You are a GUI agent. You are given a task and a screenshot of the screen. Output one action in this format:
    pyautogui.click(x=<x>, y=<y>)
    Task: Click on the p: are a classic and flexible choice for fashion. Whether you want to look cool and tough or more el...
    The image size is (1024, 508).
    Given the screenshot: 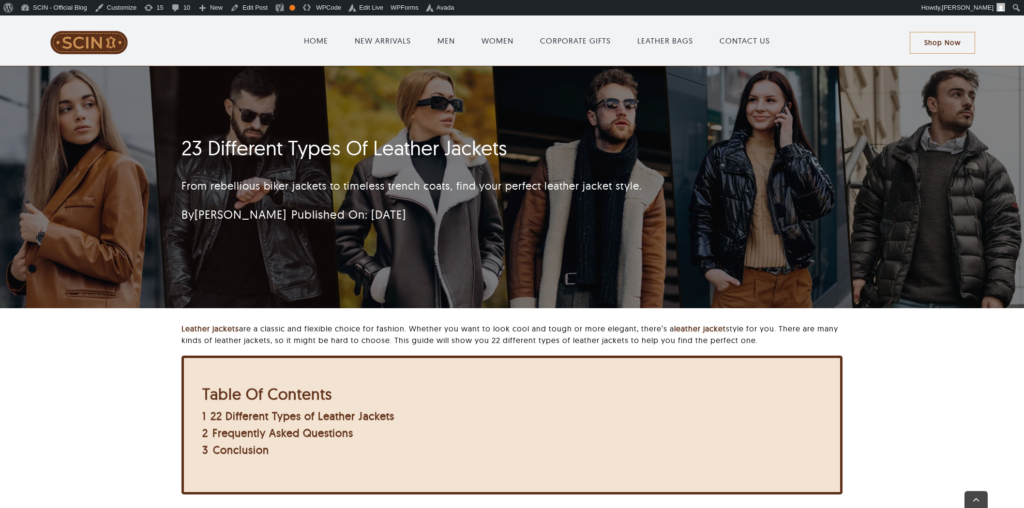 What is the action you would take?
    pyautogui.click(x=512, y=334)
    